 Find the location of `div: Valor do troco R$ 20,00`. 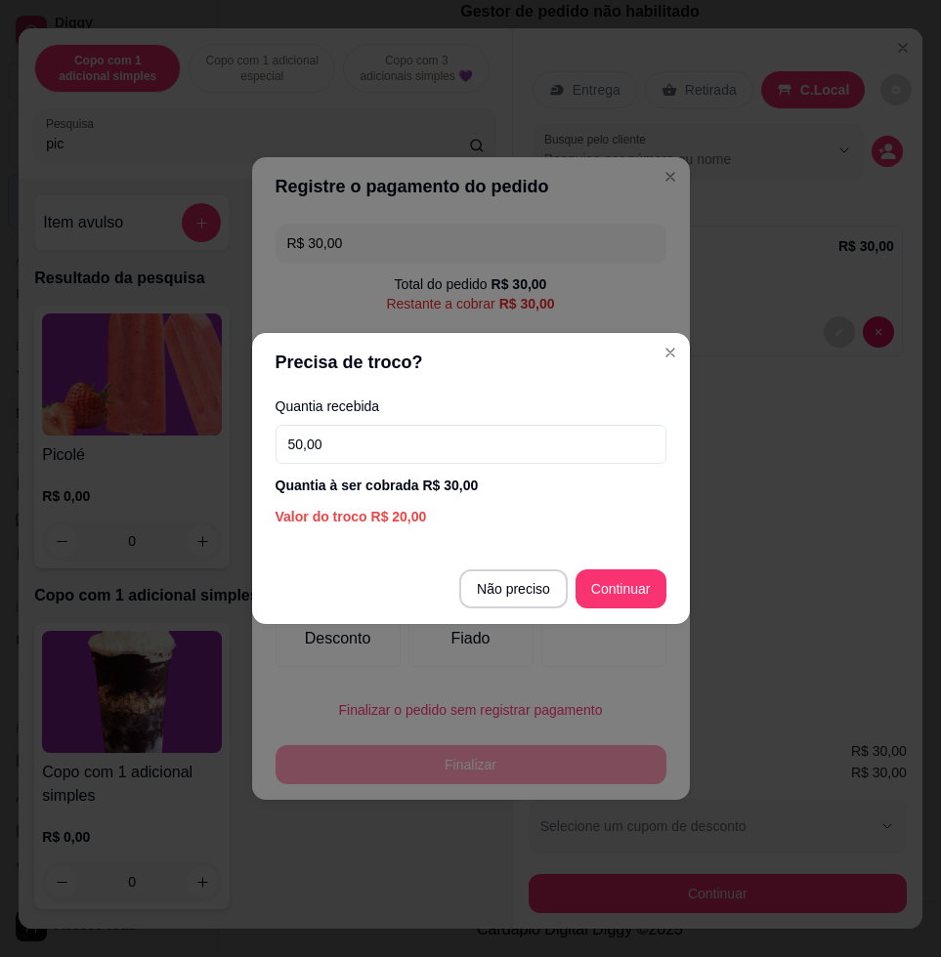

div: Valor do troco R$ 20,00 is located at coordinates (471, 517).